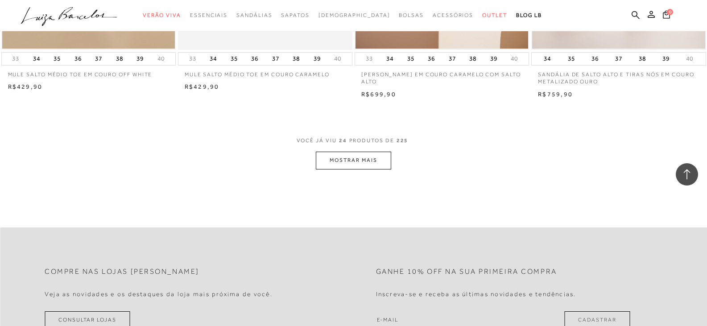 The height and width of the screenshot is (326, 707). What do you see at coordinates (158, 294) in the screenshot?
I see `h4: Veja as novidades e os destaques da loja mais próxima de você.` at bounding box center [158, 294].